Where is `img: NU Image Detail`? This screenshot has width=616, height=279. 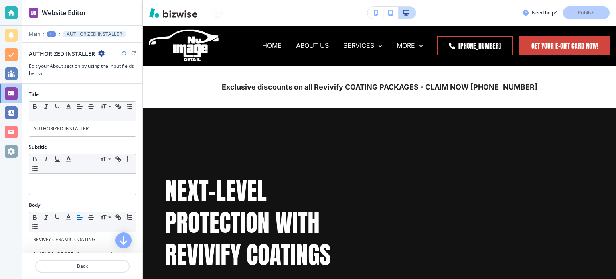
img: NU Image Detail is located at coordinates (185, 45).